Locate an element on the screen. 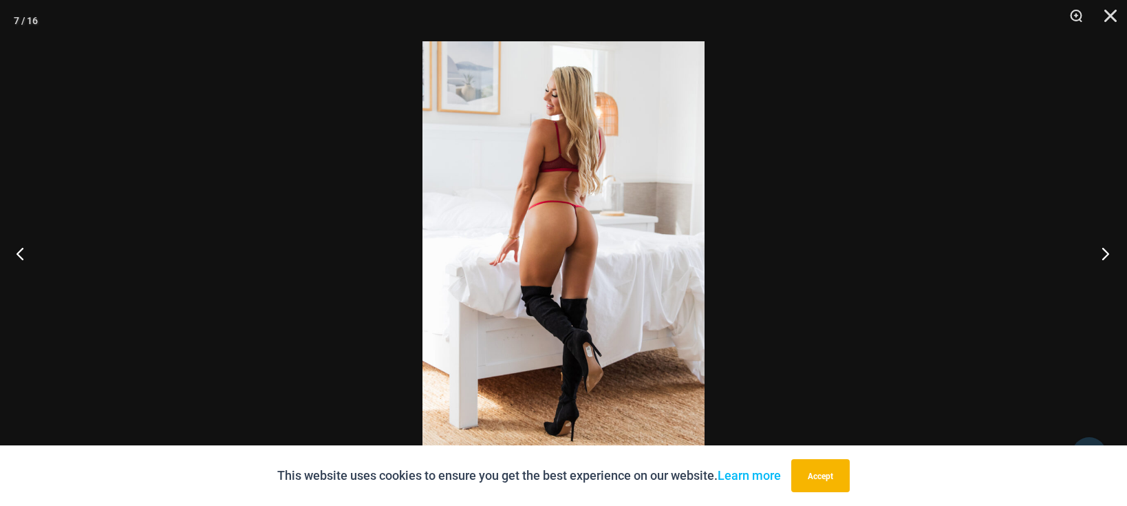  a: Learn more is located at coordinates (749, 475).